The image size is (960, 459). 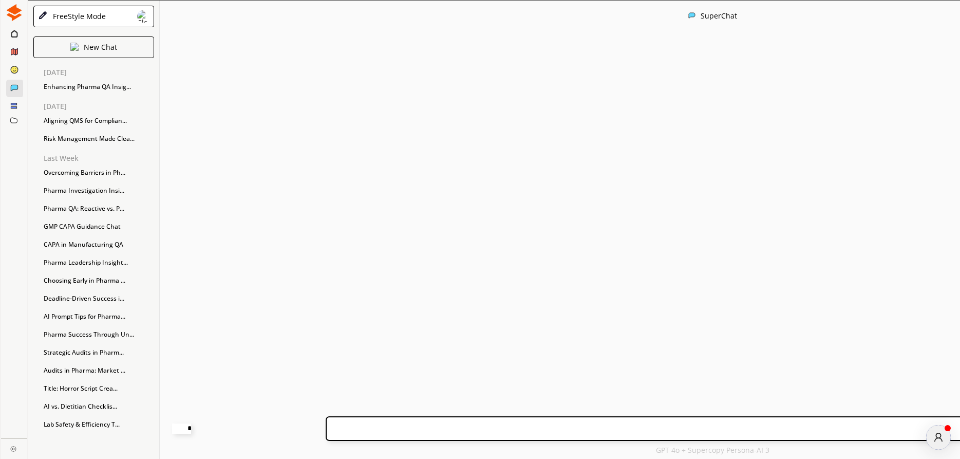 I want to click on div: SuperChat, so click(x=719, y=16).